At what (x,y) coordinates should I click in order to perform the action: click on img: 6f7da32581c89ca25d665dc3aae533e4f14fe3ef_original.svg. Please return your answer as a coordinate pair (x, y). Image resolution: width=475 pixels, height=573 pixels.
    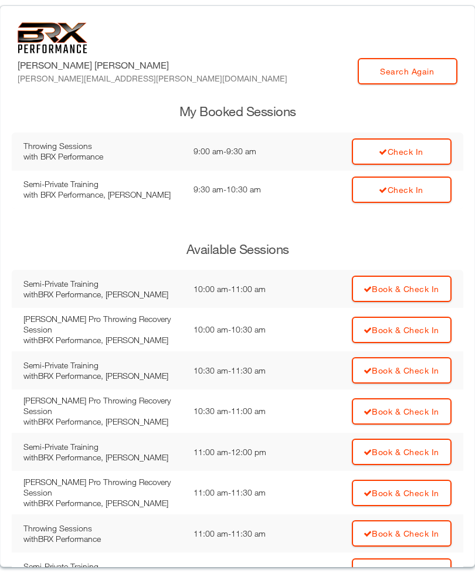
    Looking at the image, I should click on (52, 38).